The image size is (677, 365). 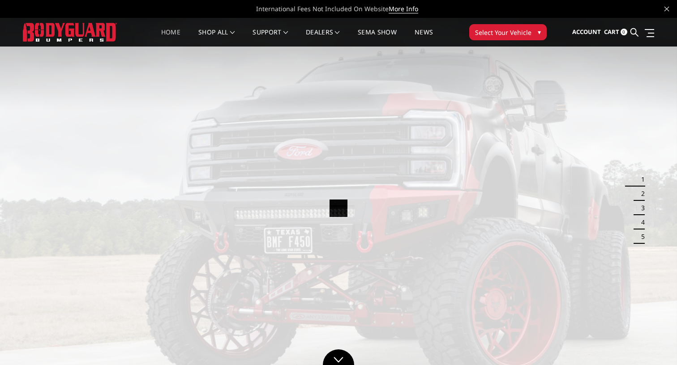 What do you see at coordinates (423, 38) in the screenshot?
I see `a: News` at bounding box center [423, 38].